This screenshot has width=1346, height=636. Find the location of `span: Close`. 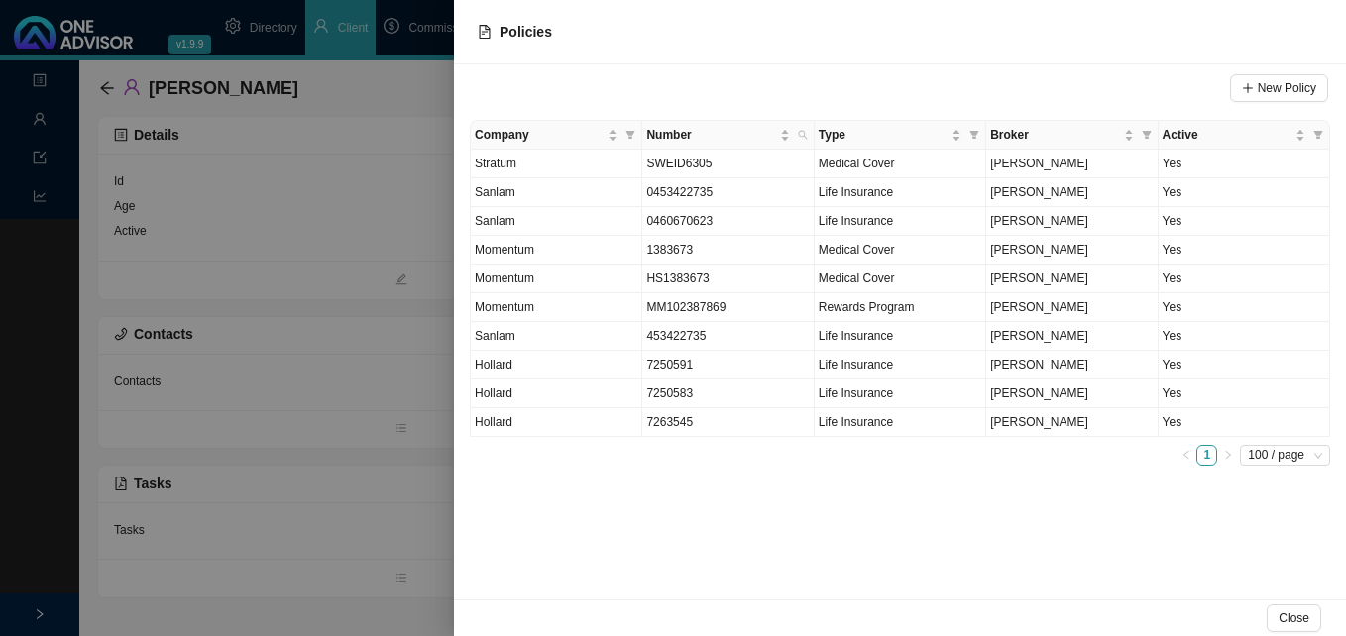

span: Close is located at coordinates (1294, 619).